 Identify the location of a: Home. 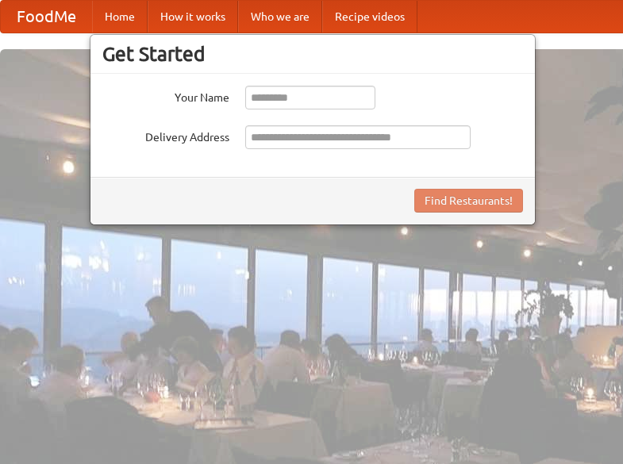
(120, 17).